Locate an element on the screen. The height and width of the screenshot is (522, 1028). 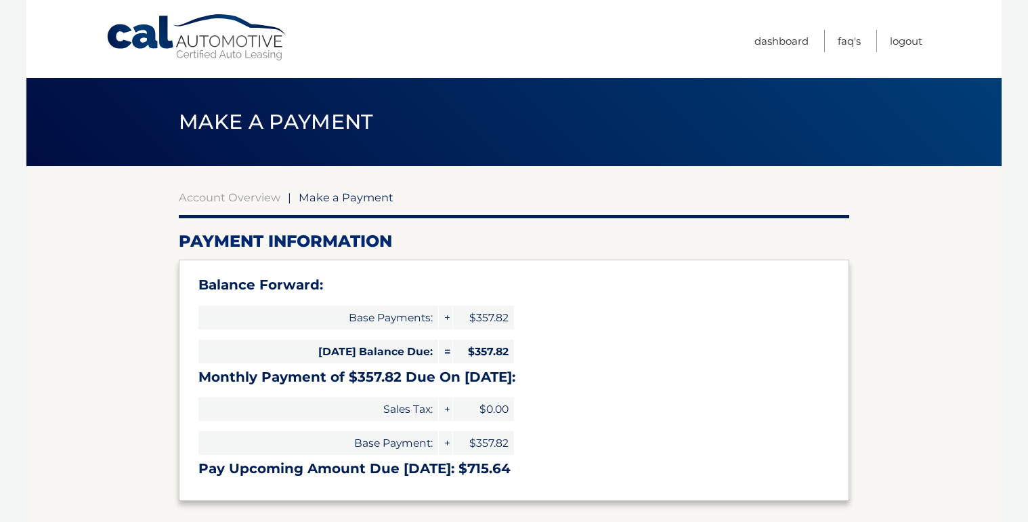
a: Cal Automotive is located at coordinates (197, 37).